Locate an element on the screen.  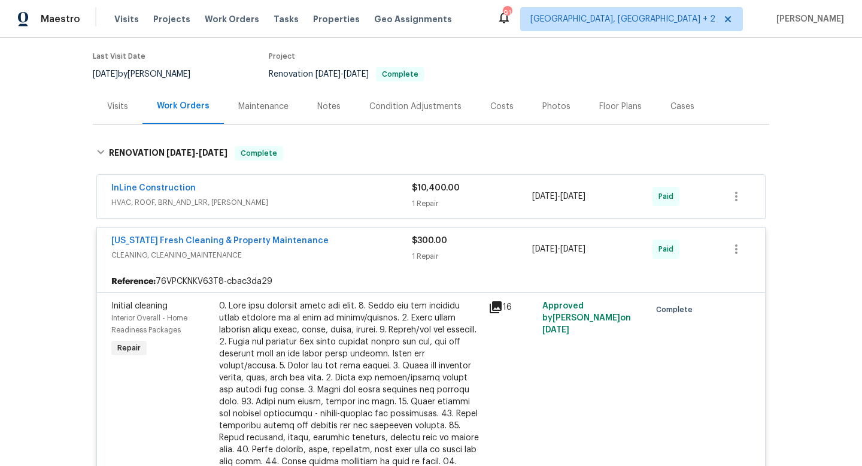
div: Notes is located at coordinates (329, 107).